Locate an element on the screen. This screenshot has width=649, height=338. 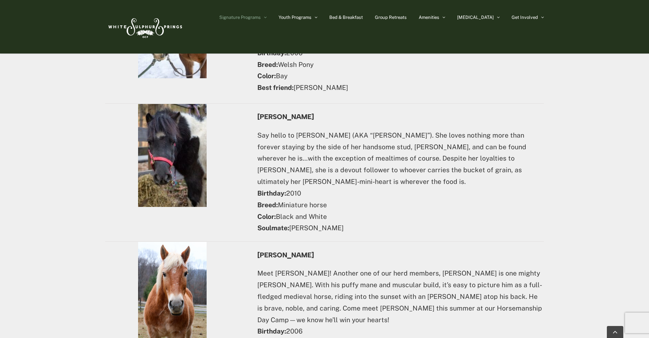
span: Bed & Breakfast is located at coordinates (346, 17).